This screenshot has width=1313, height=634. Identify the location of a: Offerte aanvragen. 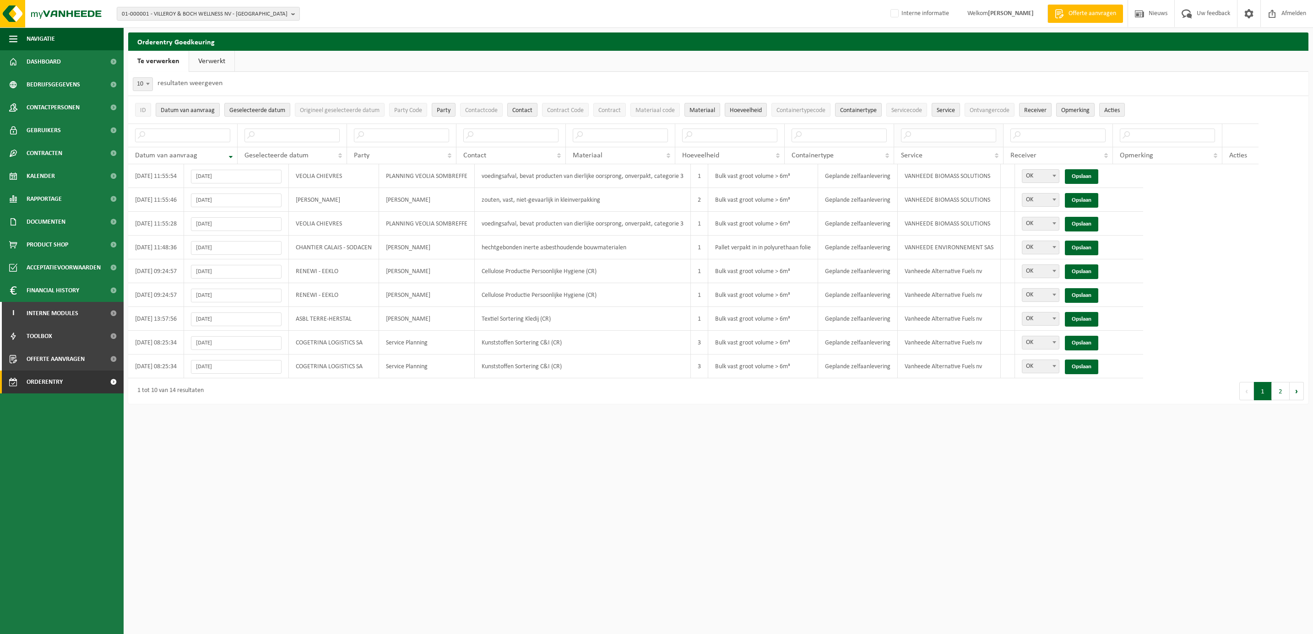
(1085, 14).